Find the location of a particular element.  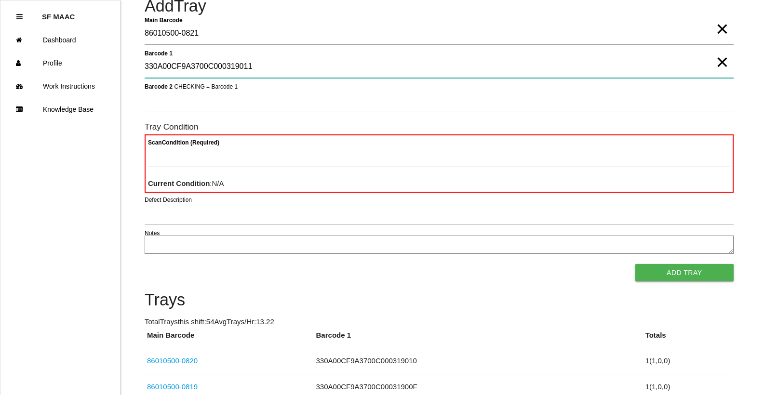

span: CHECKING = Barcode 1 is located at coordinates (206, 86).